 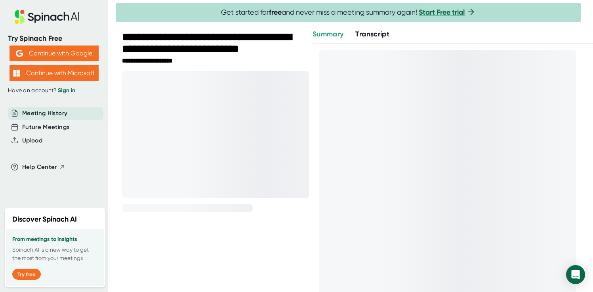 What do you see at coordinates (45, 113) in the screenshot?
I see `button: Meeting History` at bounding box center [45, 113].